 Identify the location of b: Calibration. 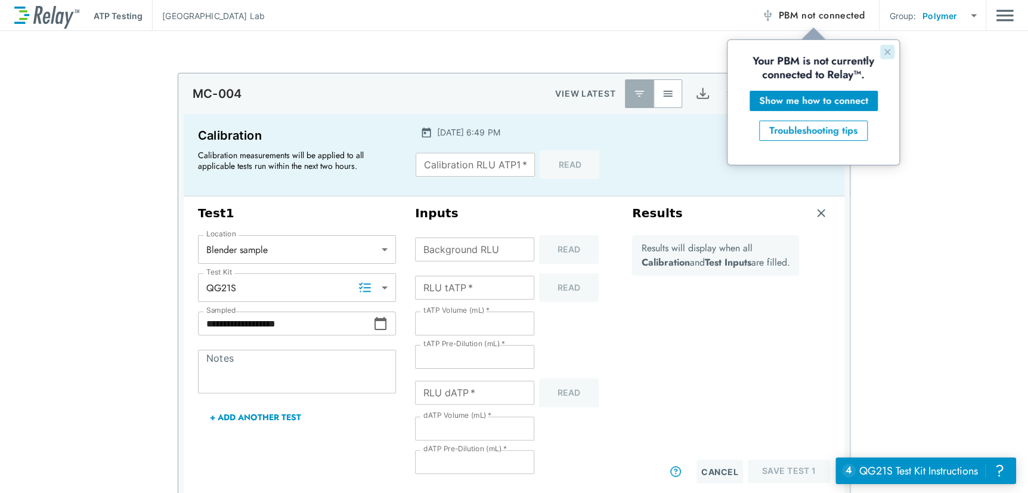
(666, 262).